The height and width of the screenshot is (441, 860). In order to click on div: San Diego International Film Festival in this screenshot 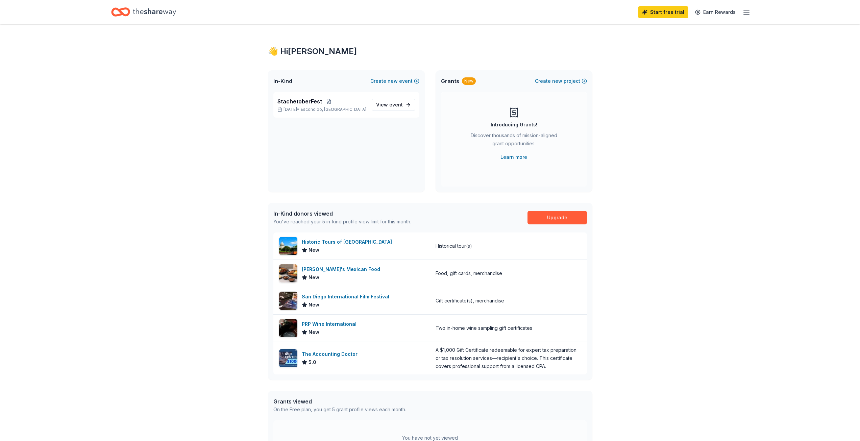, I will do `click(347, 297)`.